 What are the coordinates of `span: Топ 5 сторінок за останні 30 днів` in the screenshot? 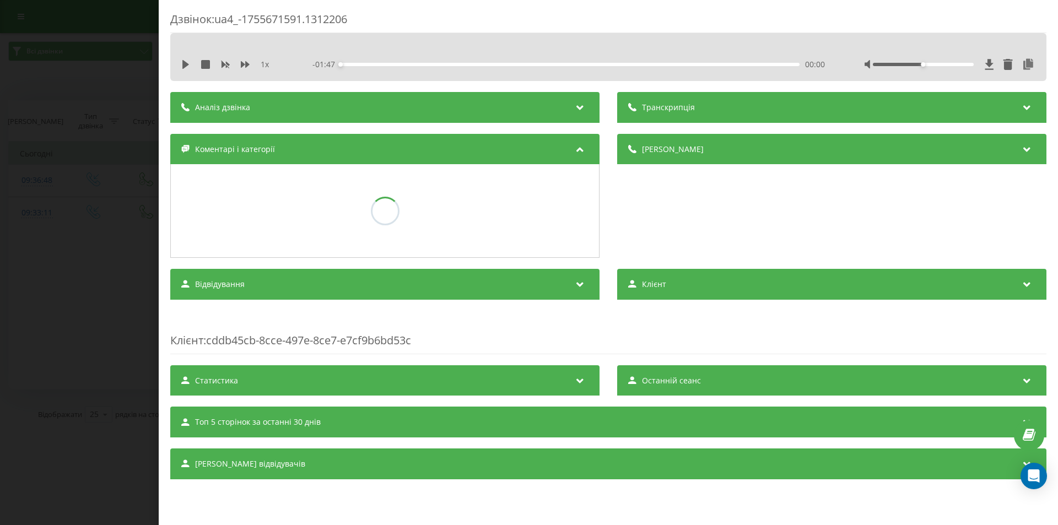 It's located at (258, 422).